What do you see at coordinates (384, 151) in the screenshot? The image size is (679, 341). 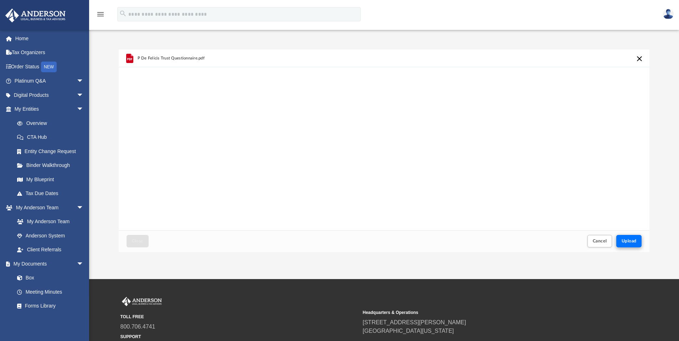 I see `div: Upload` at bounding box center [384, 151].